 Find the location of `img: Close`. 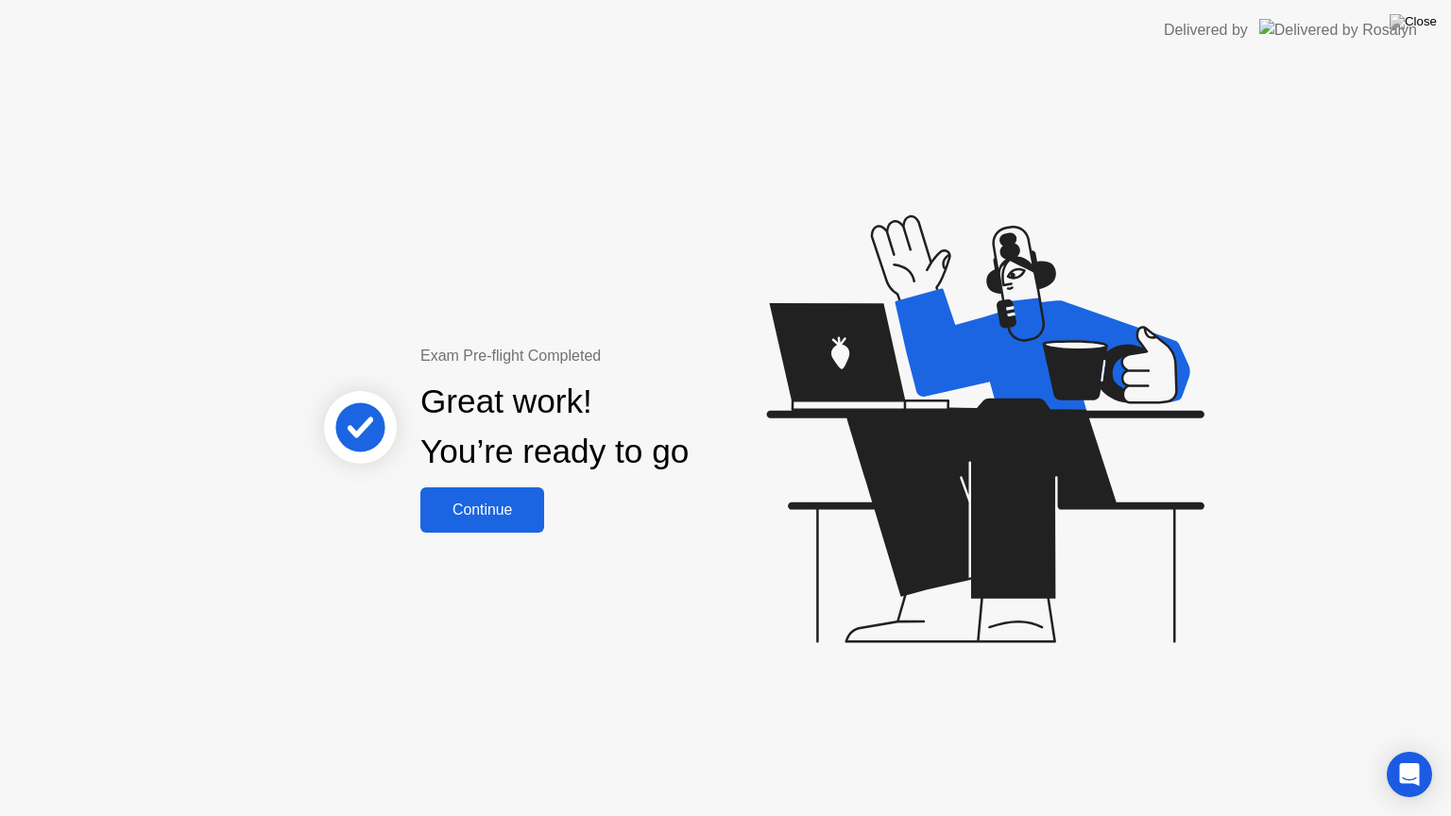

img: Close is located at coordinates (1413, 22).